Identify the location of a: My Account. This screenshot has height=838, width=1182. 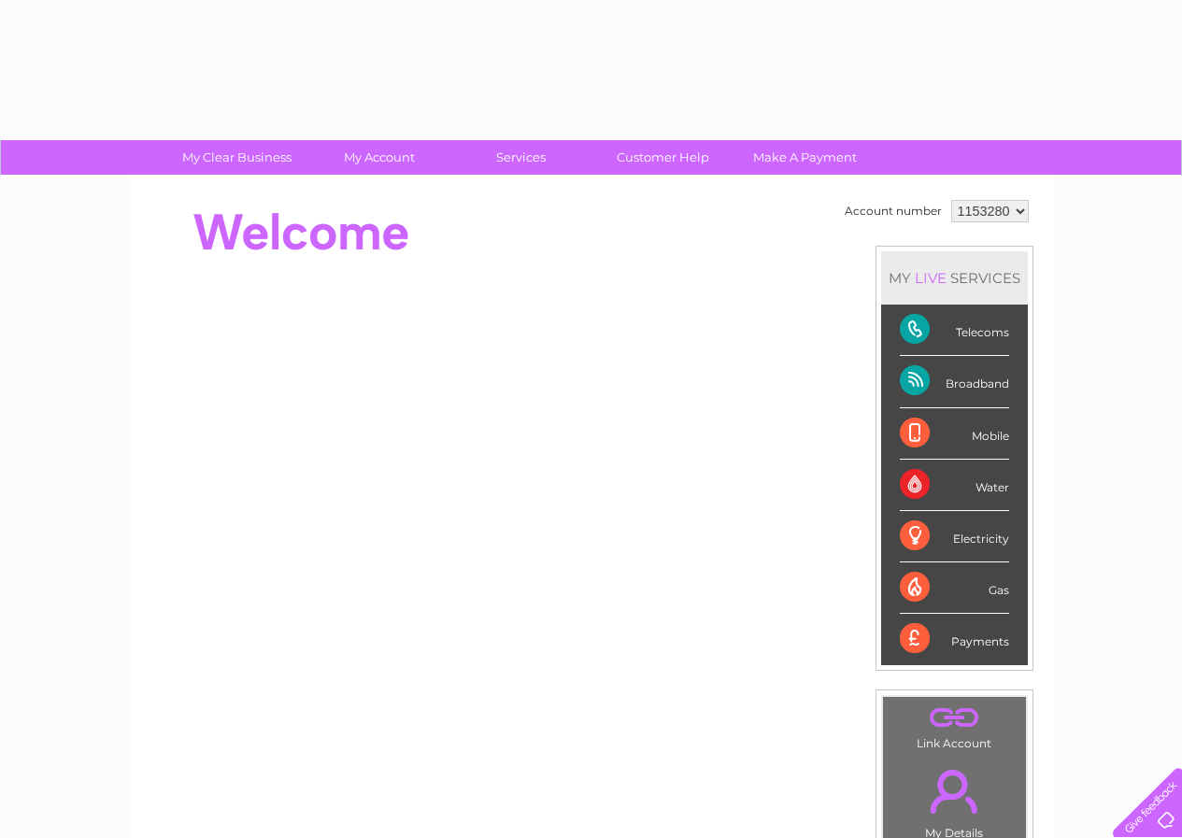
(378, 157).